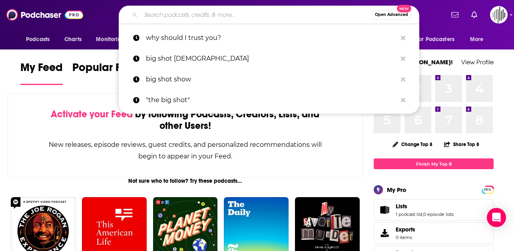  Describe the element at coordinates (499, 15) in the screenshot. I see `button: Show profile menu` at that location.